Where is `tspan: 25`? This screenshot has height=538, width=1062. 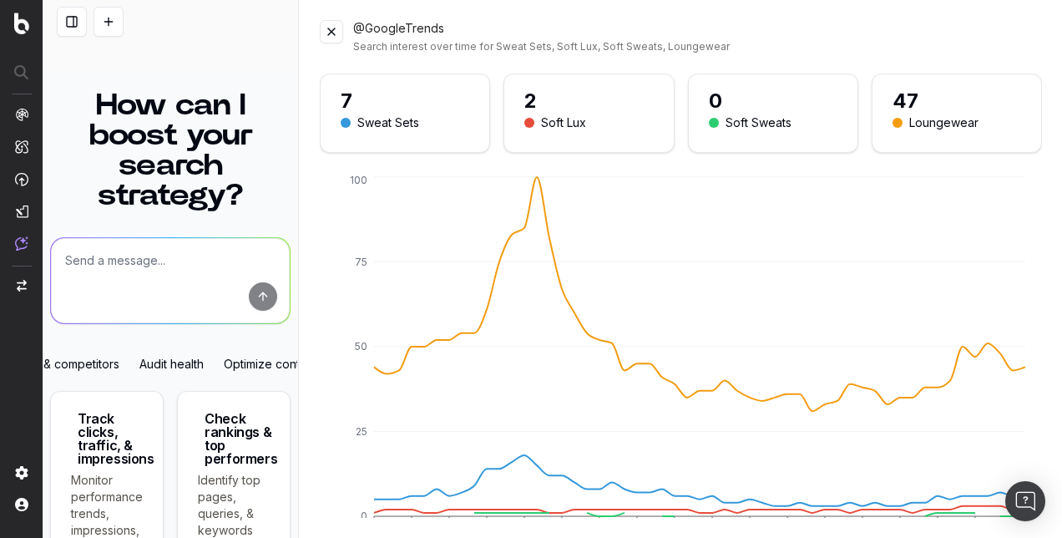
tspan: 25 is located at coordinates (362, 431).